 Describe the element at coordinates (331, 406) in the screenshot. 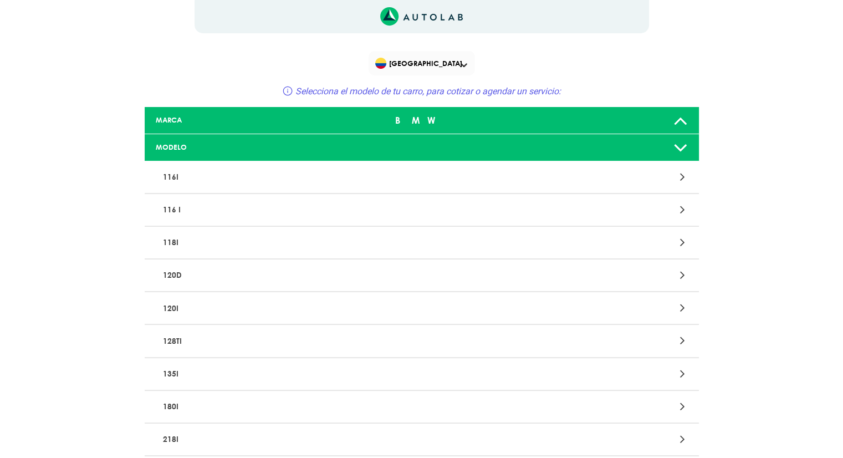

I see `p: 180I` at that location.